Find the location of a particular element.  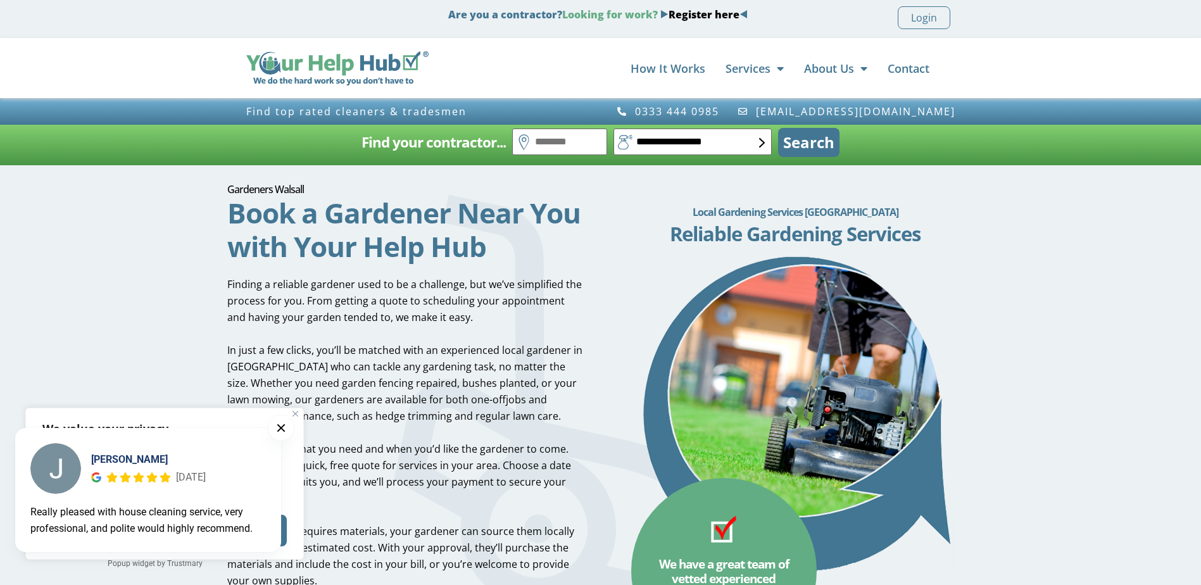

img: Blue Arrow - Left is located at coordinates (743, 14).